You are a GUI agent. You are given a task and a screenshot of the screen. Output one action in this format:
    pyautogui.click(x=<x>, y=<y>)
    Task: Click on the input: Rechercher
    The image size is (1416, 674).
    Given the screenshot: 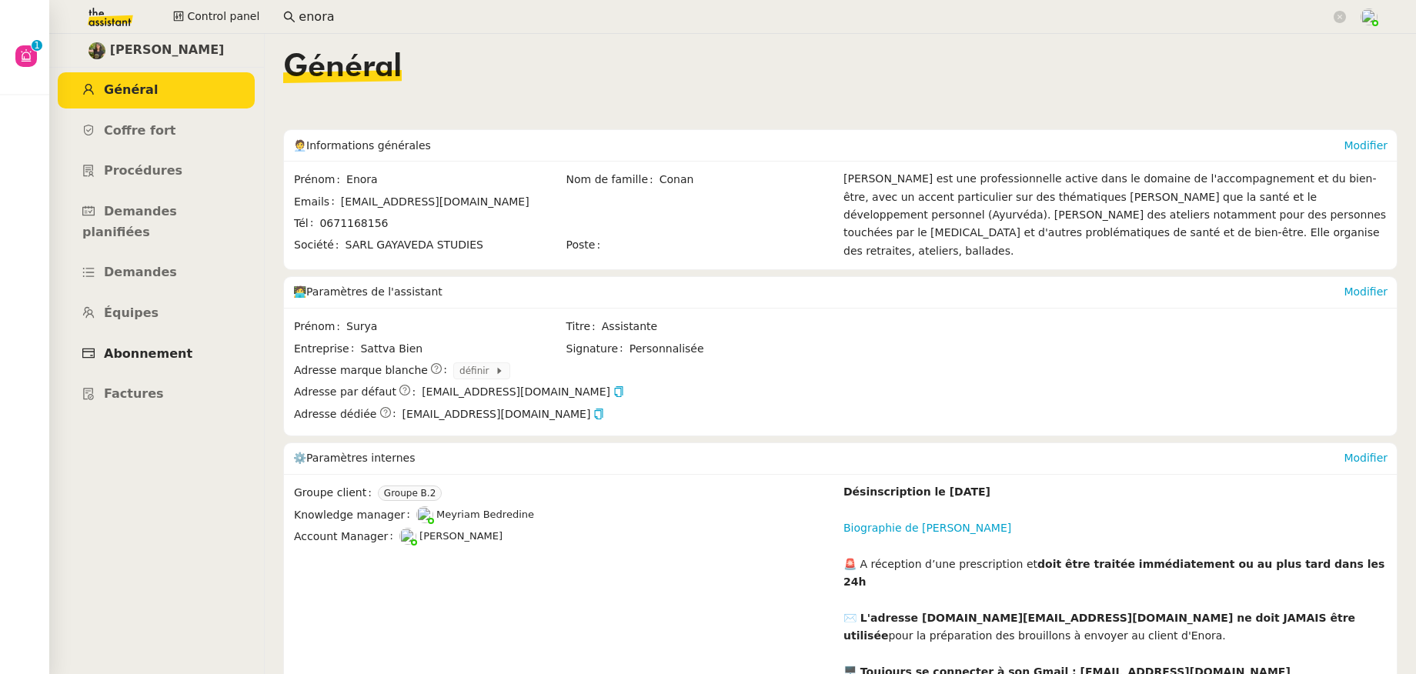 What is the action you would take?
    pyautogui.click(x=814, y=17)
    